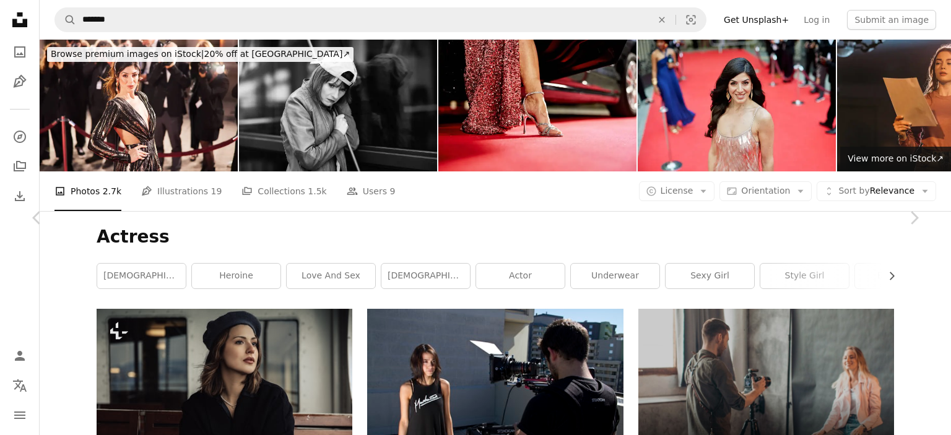 The height and width of the screenshot is (435, 951). I want to click on button: Search Unsplash, so click(66, 20).